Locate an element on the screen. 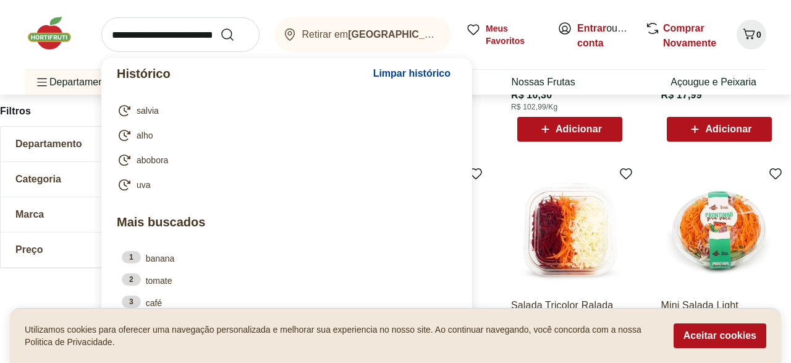 This screenshot has width=791, height=363. span: ou is located at coordinates (605, 36).